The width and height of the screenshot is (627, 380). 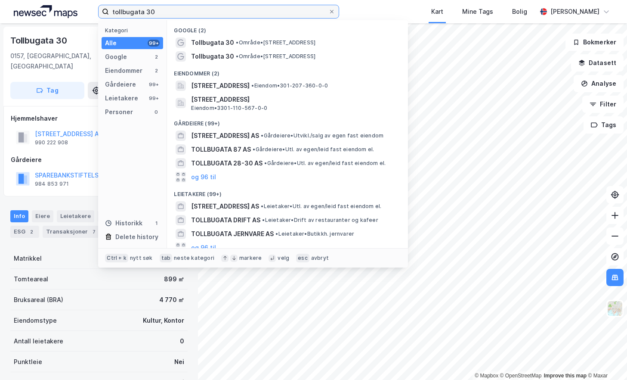 What do you see at coordinates (179, 361) in the screenshot?
I see `div: Nei` at bounding box center [179, 361].